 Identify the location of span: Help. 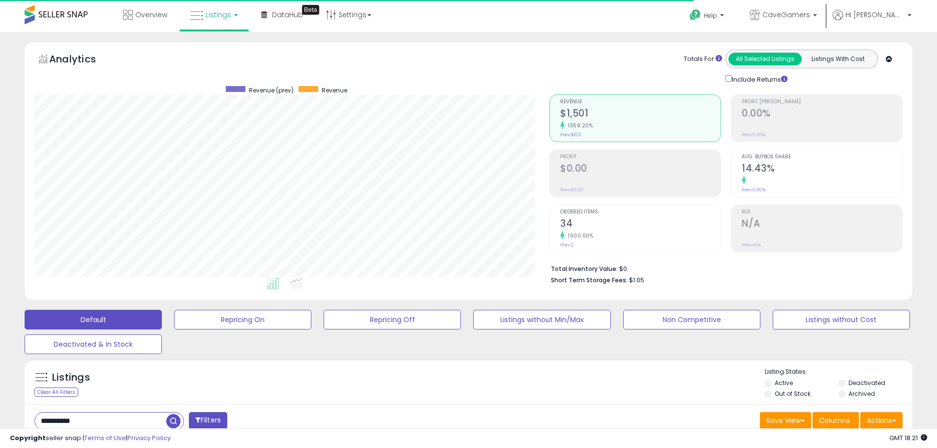
(710, 15).